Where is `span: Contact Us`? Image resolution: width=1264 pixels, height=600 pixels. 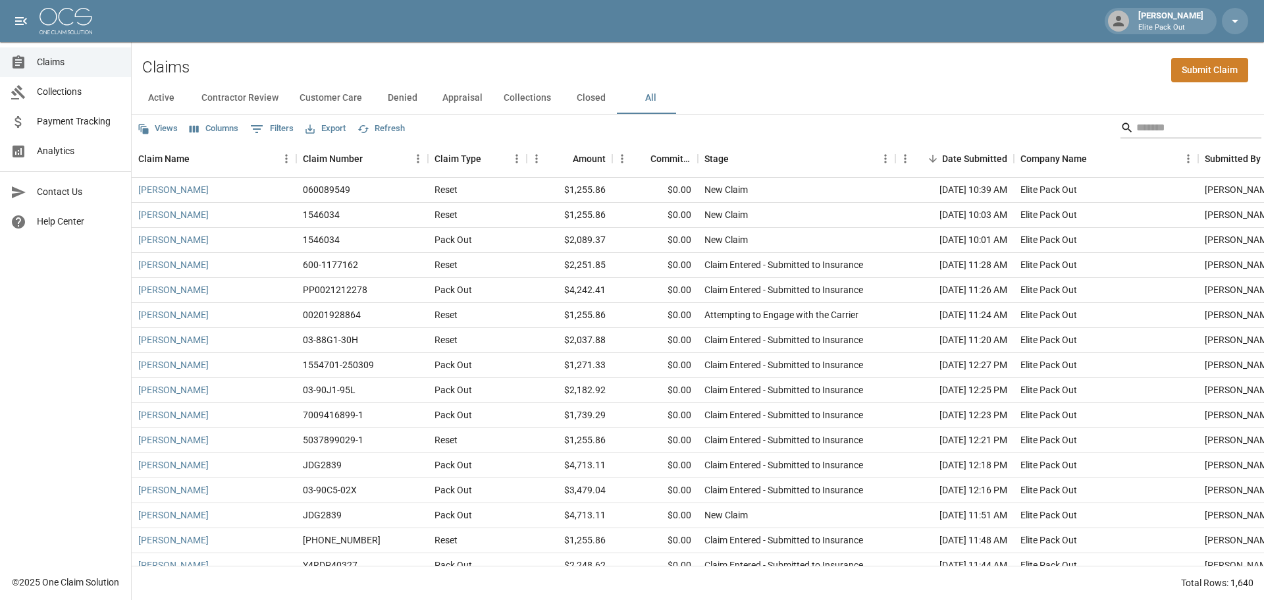
span: Contact Us is located at coordinates (78, 192).